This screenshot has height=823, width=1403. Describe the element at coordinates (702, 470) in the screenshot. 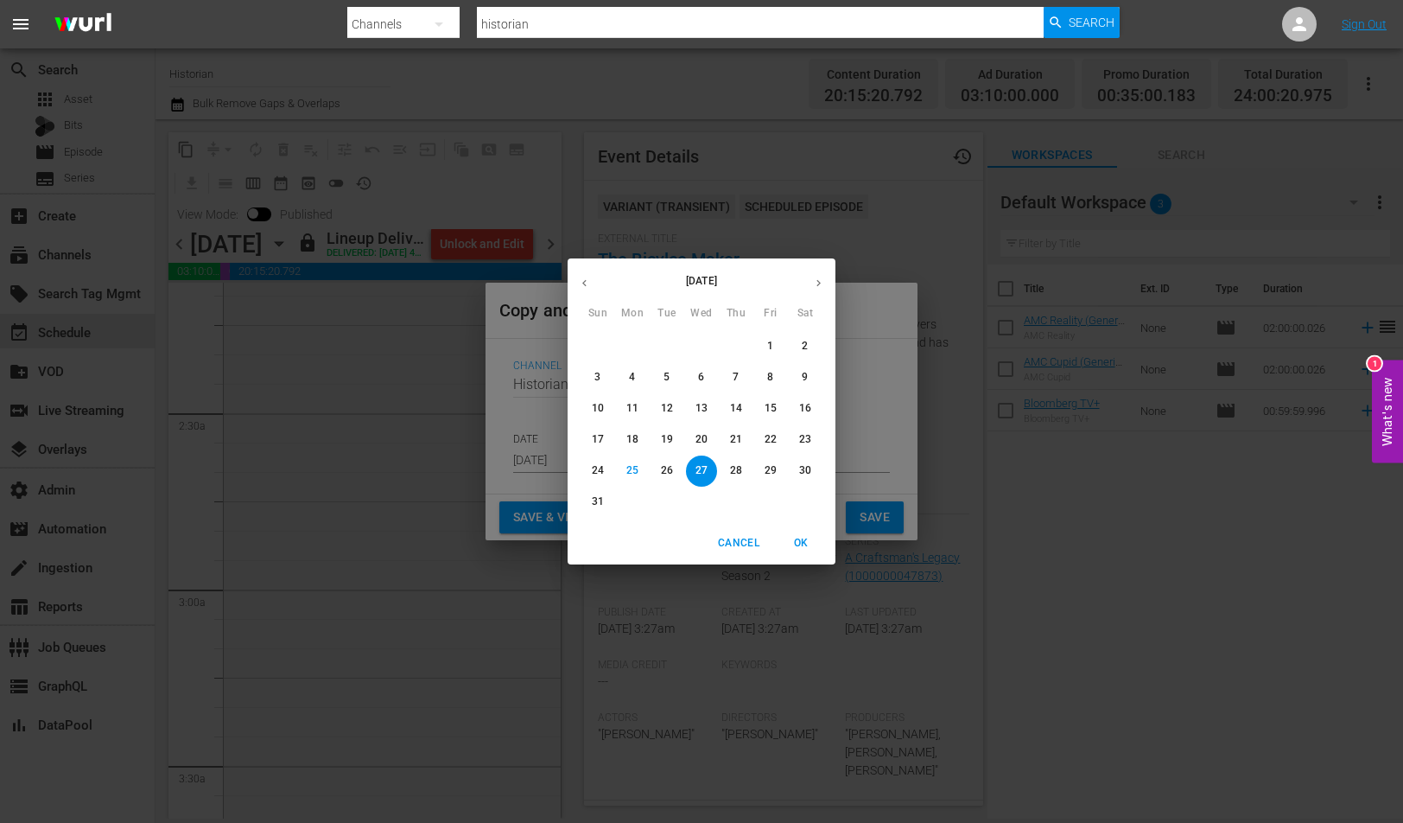

I see `p: 27` at that location.